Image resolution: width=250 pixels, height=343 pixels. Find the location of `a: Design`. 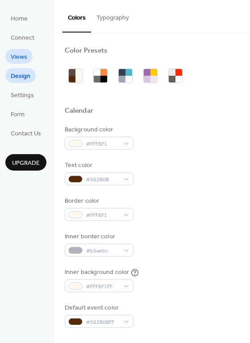

a: Design is located at coordinates (21, 75).